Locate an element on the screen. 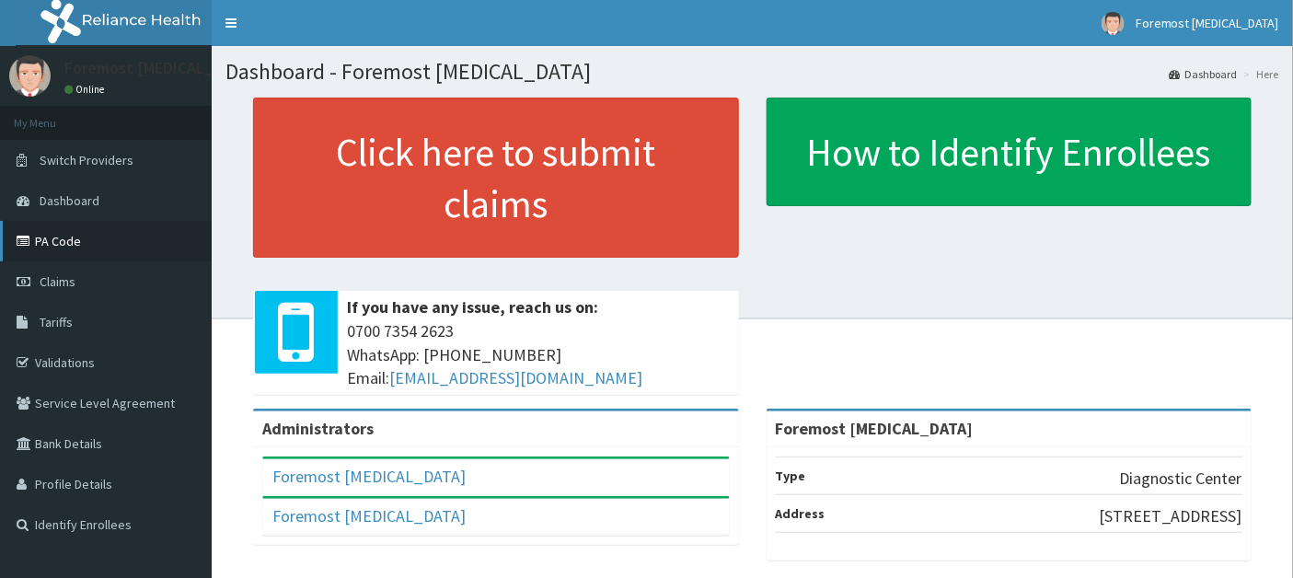  p: Diagnostic Center is located at coordinates (1181, 479).